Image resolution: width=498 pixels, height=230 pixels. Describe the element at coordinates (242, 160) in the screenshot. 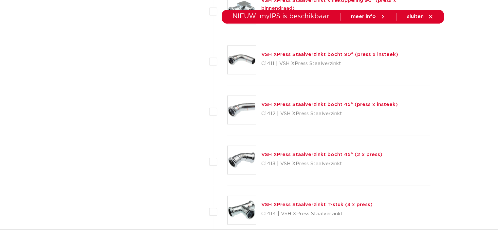

I see `img: Thumbnail for VSH XPress Staalverzinkt bocht 45° (2 x press)` at that location.